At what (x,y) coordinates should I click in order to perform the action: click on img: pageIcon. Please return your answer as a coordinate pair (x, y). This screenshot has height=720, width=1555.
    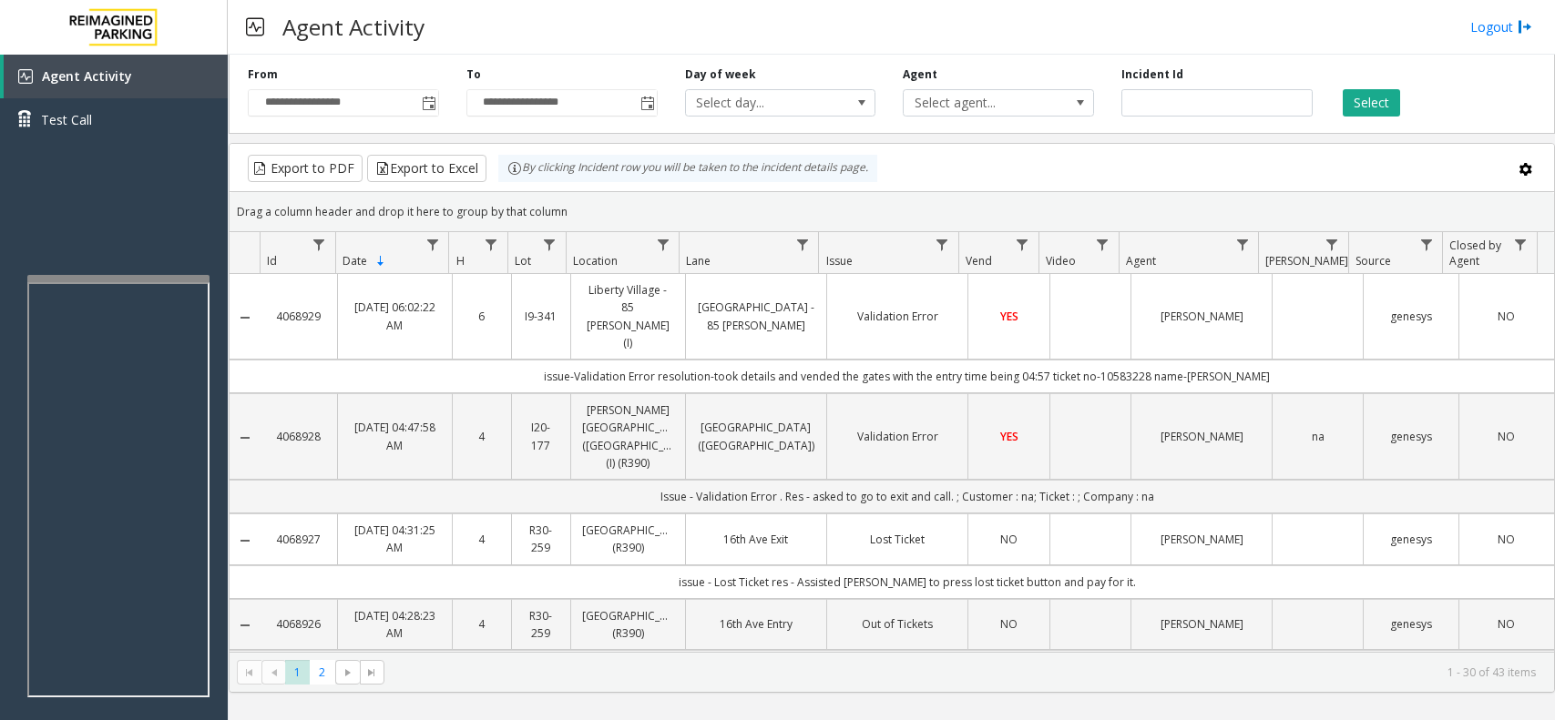
    Looking at the image, I should click on (255, 26).